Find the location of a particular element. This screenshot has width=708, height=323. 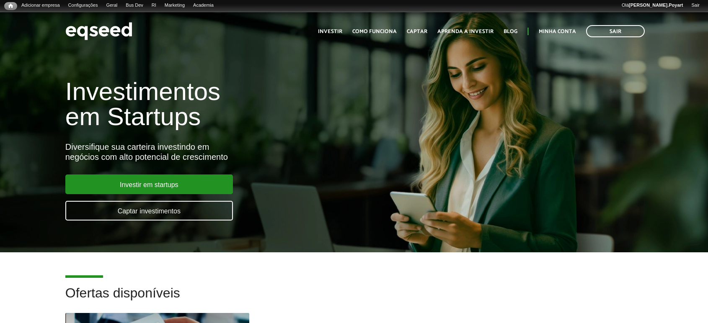

h1: Investimentos em Startups is located at coordinates (236, 104).